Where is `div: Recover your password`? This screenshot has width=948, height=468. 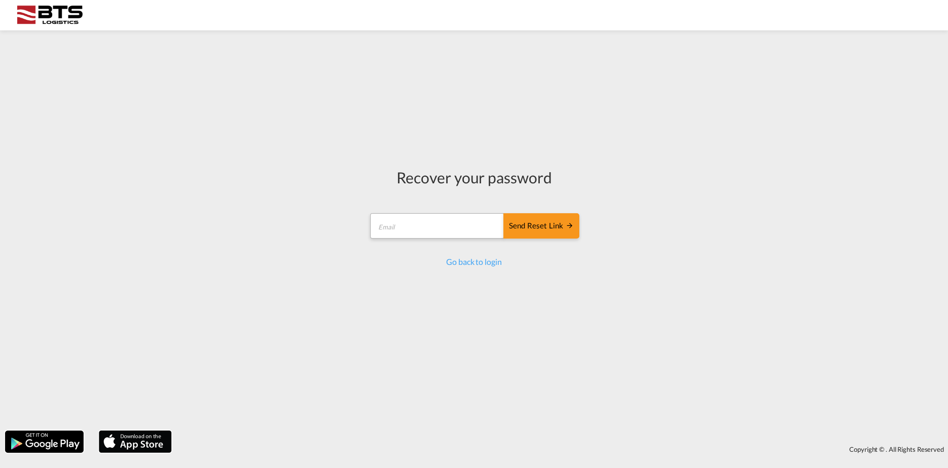 div: Recover your password is located at coordinates (474, 177).